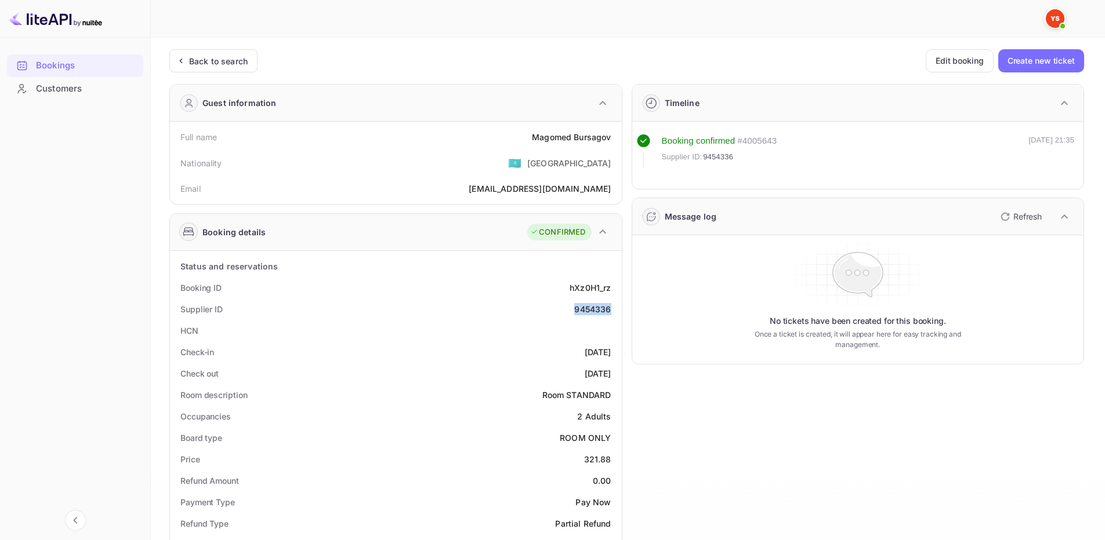 This screenshot has width=1105, height=540. Describe the element at coordinates (682, 157) in the screenshot. I see `span: Supplier ID:` at that location.